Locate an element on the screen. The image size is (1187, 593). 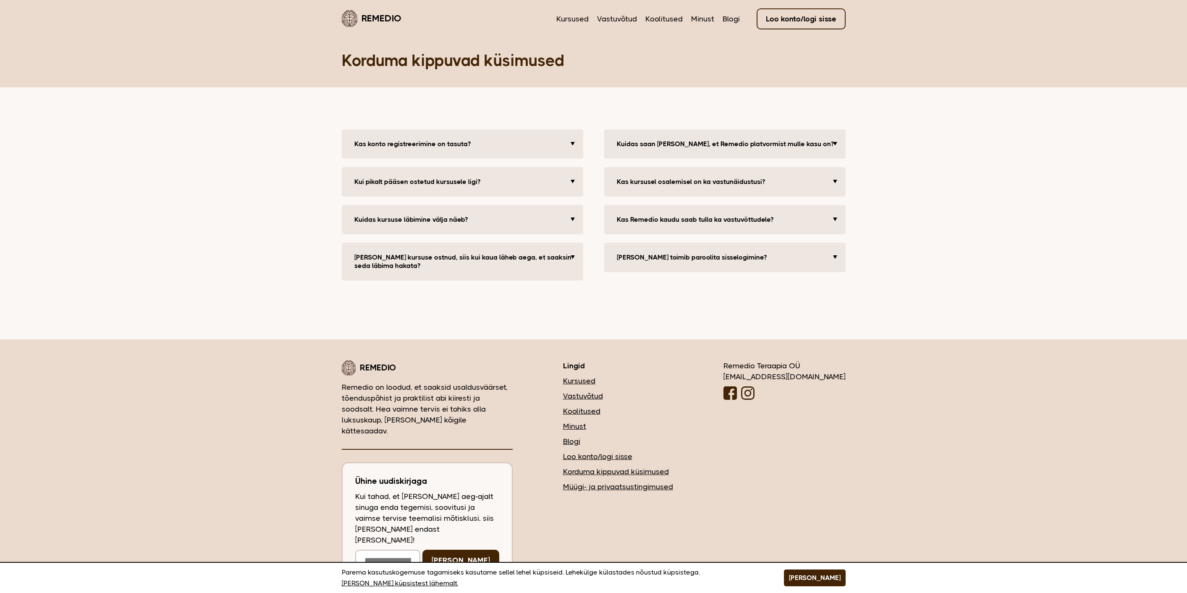
button: Kas kursusel osalemisel on ka vastunäidustusi? is located at coordinates (726, 182).